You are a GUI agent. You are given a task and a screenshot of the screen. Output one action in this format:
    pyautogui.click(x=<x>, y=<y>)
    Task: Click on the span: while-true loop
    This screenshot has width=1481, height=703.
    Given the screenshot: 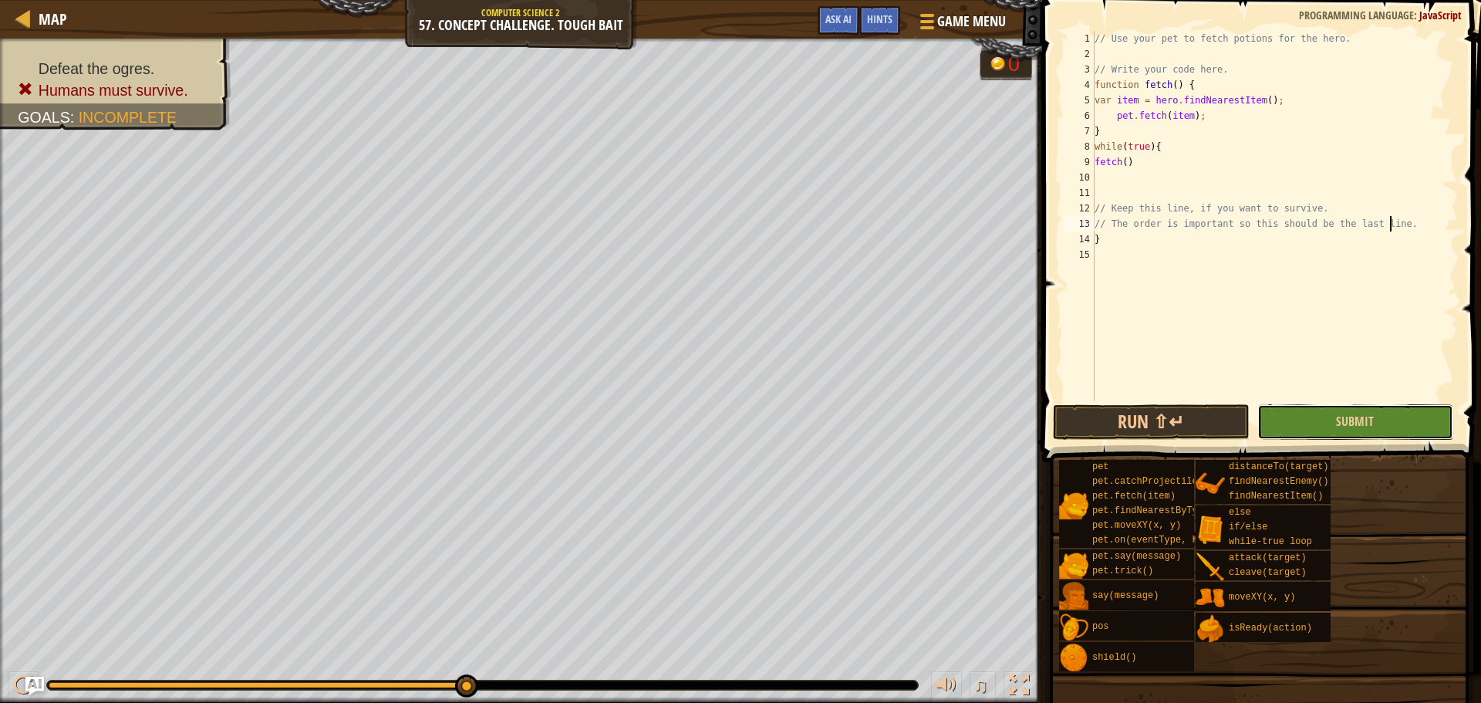 What is the action you would take?
    pyautogui.click(x=1270, y=541)
    